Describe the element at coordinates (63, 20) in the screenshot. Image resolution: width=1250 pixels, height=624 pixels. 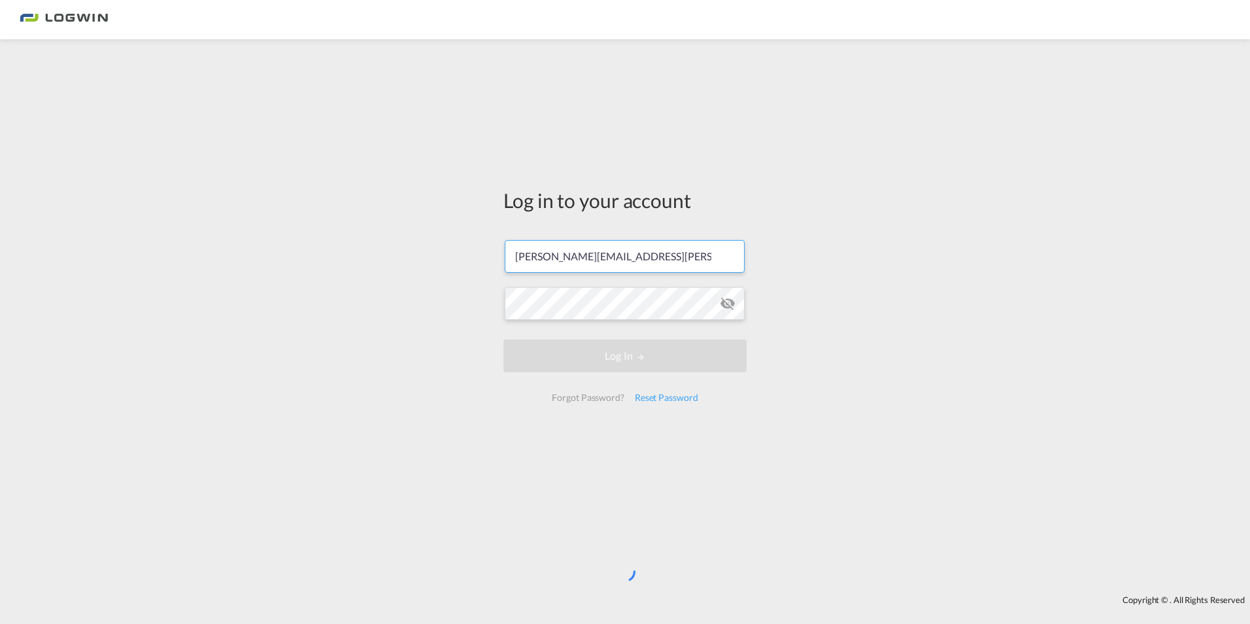
I see `img: 2761ae10d95411efa20a1f5e0282d2d7.png` at that location.